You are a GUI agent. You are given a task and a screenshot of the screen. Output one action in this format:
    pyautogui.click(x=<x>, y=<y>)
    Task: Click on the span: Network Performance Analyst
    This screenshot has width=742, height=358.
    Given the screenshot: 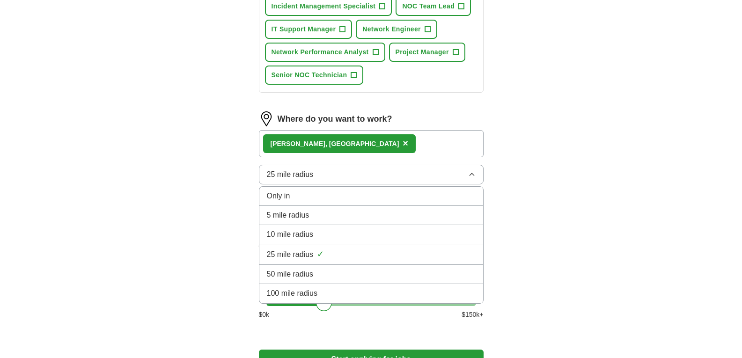 What is the action you would take?
    pyautogui.click(x=320, y=52)
    